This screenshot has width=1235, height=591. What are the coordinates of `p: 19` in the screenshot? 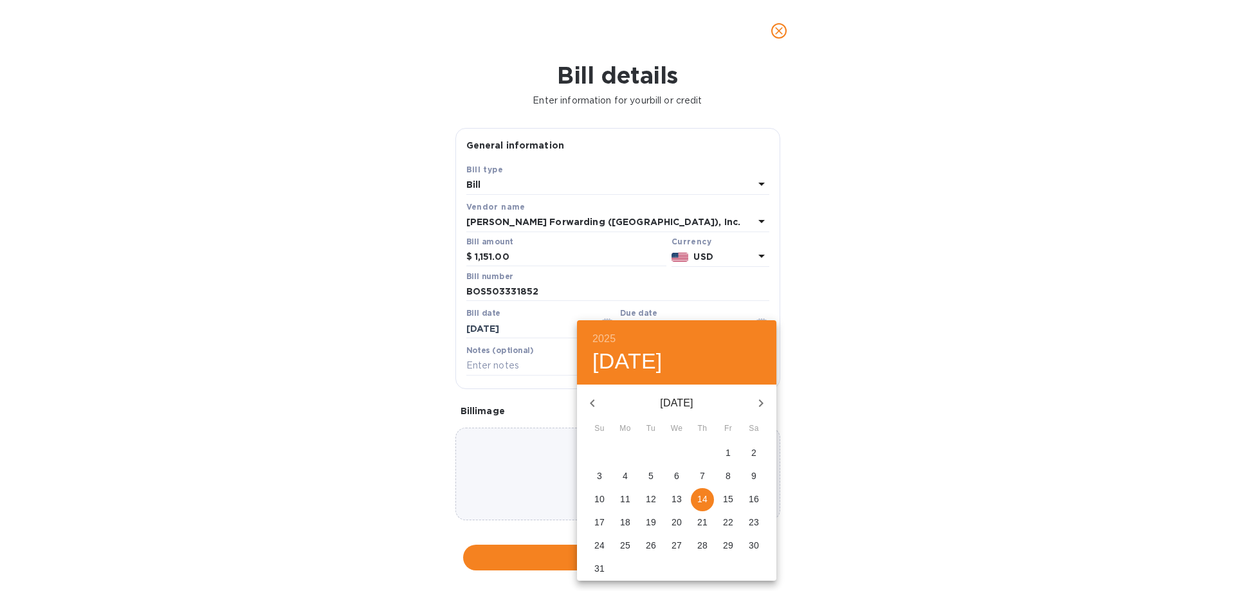 It's located at (651, 522).